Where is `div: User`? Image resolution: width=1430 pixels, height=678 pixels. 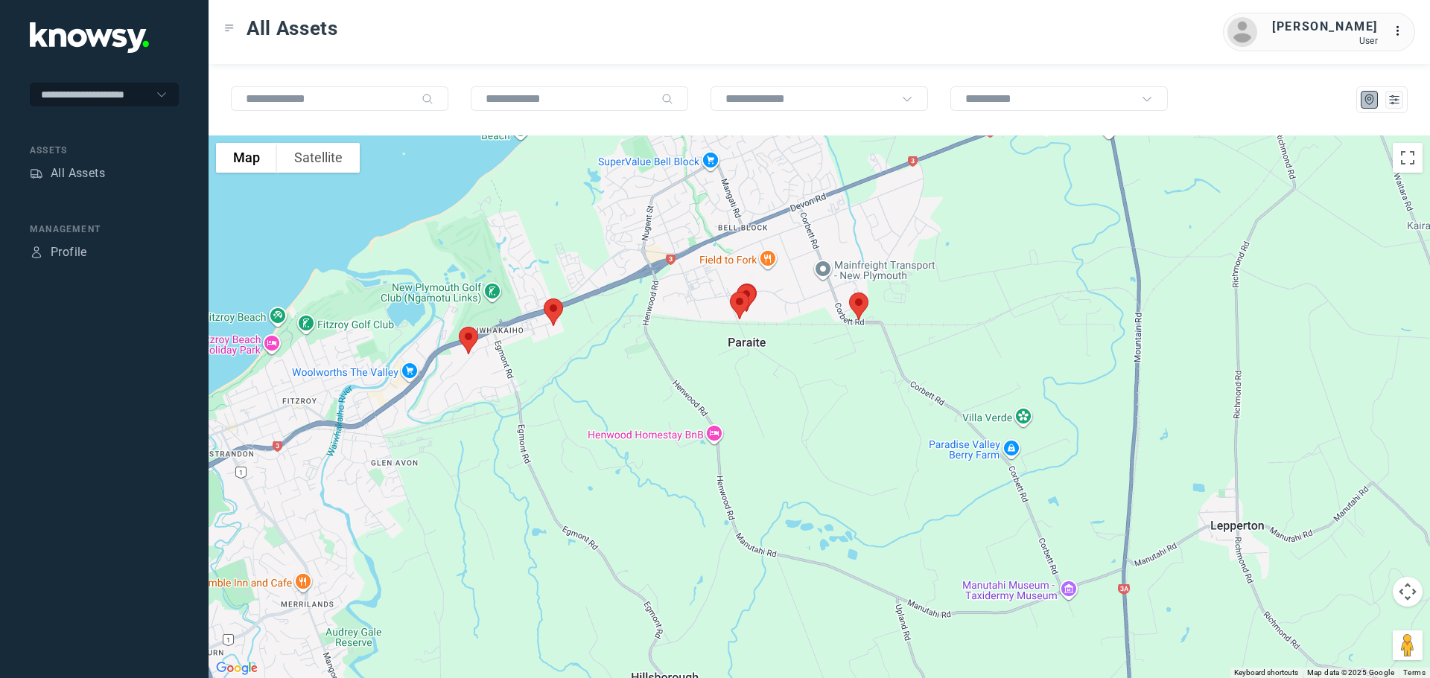 div: User is located at coordinates (1325, 41).